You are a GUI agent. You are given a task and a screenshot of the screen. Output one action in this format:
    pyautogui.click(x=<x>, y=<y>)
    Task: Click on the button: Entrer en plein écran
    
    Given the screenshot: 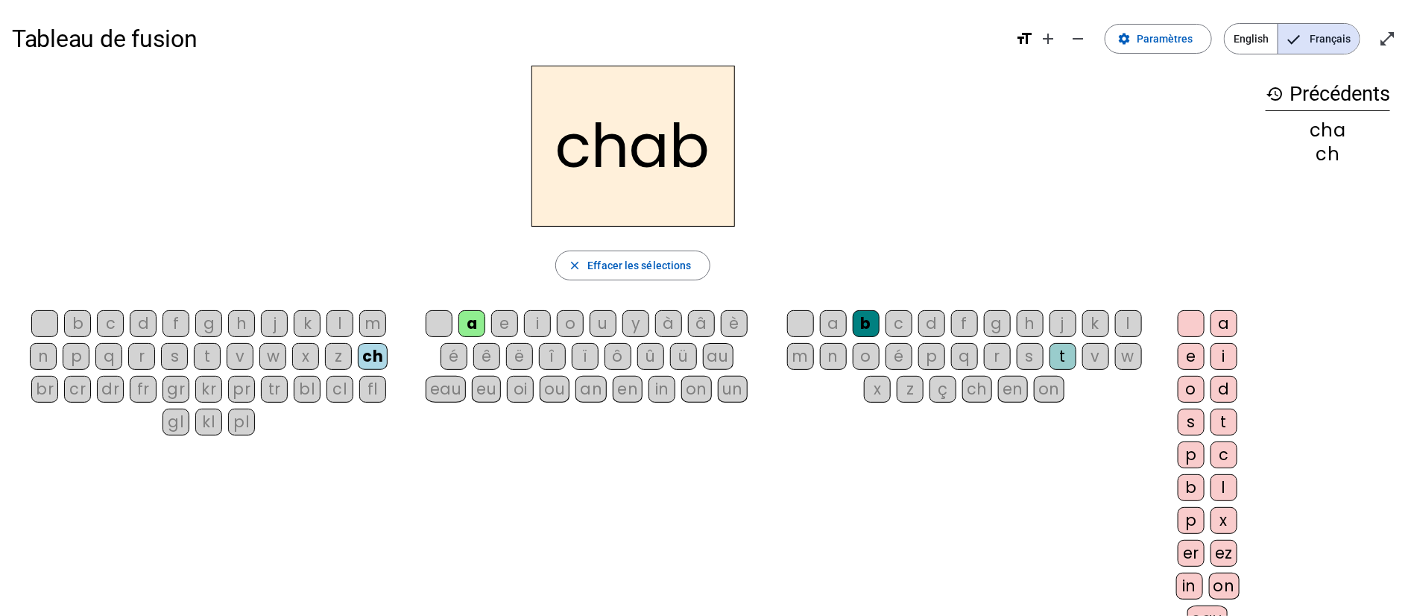 What is the action you would take?
    pyautogui.click(x=1387, y=39)
    